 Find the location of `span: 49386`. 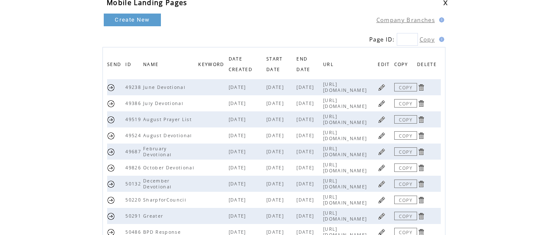

span: 49386 is located at coordinates (134, 103).